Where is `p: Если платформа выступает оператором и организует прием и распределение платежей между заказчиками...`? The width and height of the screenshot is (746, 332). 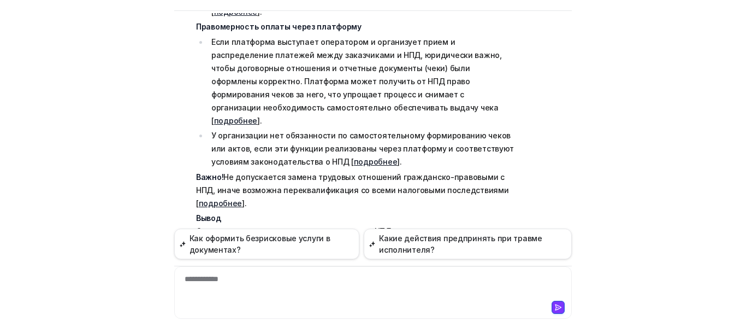
p: Если платформа выступает оператором и организует прием и распределение платежей между заказчиками... is located at coordinates (363, 81).